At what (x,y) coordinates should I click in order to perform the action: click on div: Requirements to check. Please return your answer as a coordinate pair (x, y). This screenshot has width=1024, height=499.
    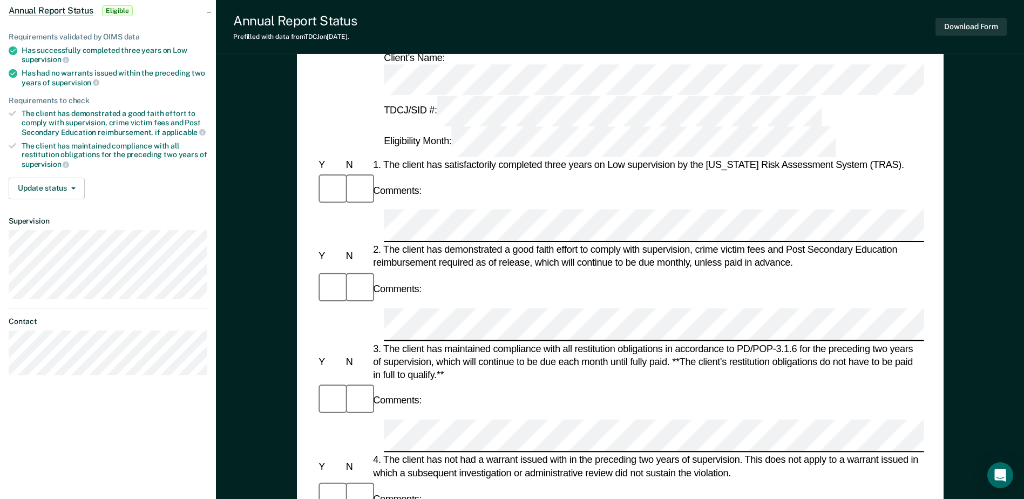
    Looking at the image, I should click on (108, 100).